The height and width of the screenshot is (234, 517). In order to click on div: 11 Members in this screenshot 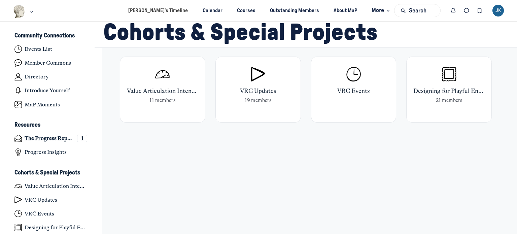, I will do `click(162, 101)`.